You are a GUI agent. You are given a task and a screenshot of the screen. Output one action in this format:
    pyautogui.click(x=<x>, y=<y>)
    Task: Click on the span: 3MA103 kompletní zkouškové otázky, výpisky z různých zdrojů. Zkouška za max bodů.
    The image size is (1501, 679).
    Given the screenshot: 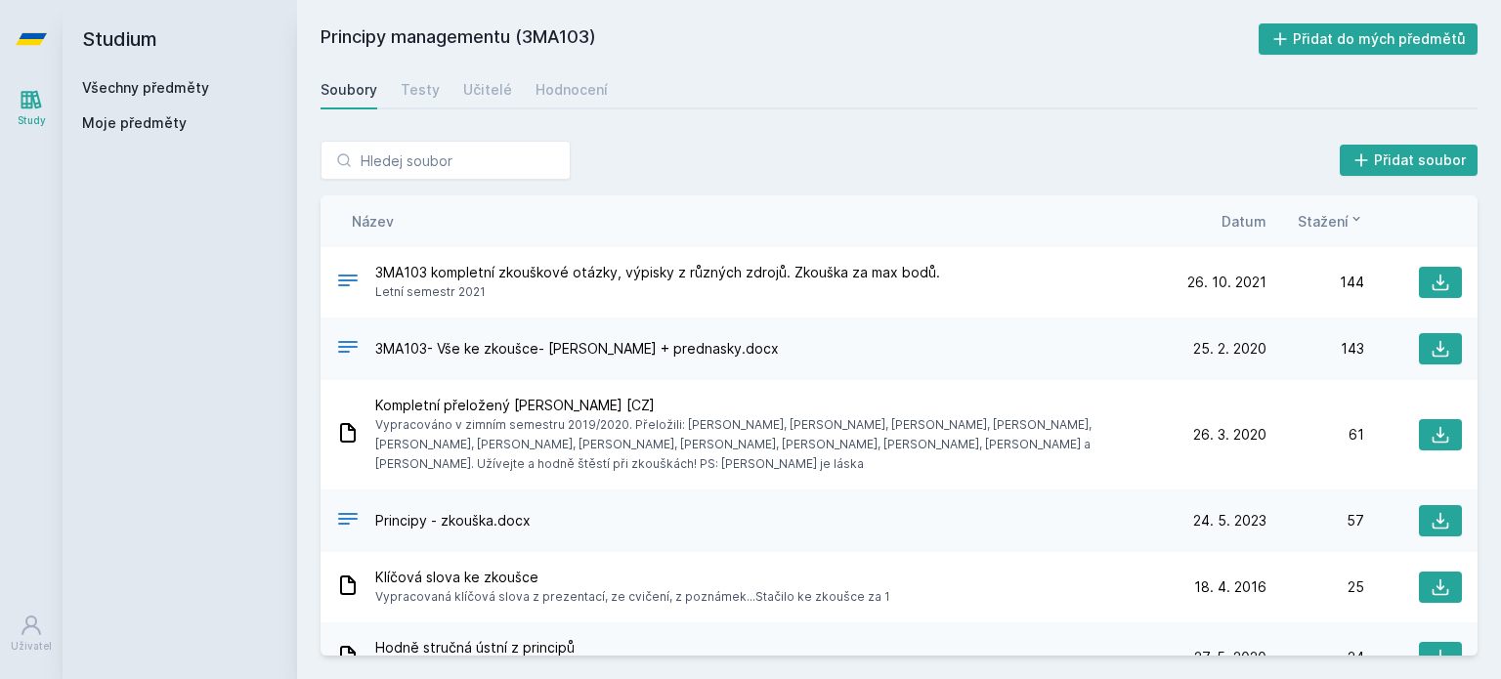 What is the action you would take?
    pyautogui.click(x=658, y=273)
    